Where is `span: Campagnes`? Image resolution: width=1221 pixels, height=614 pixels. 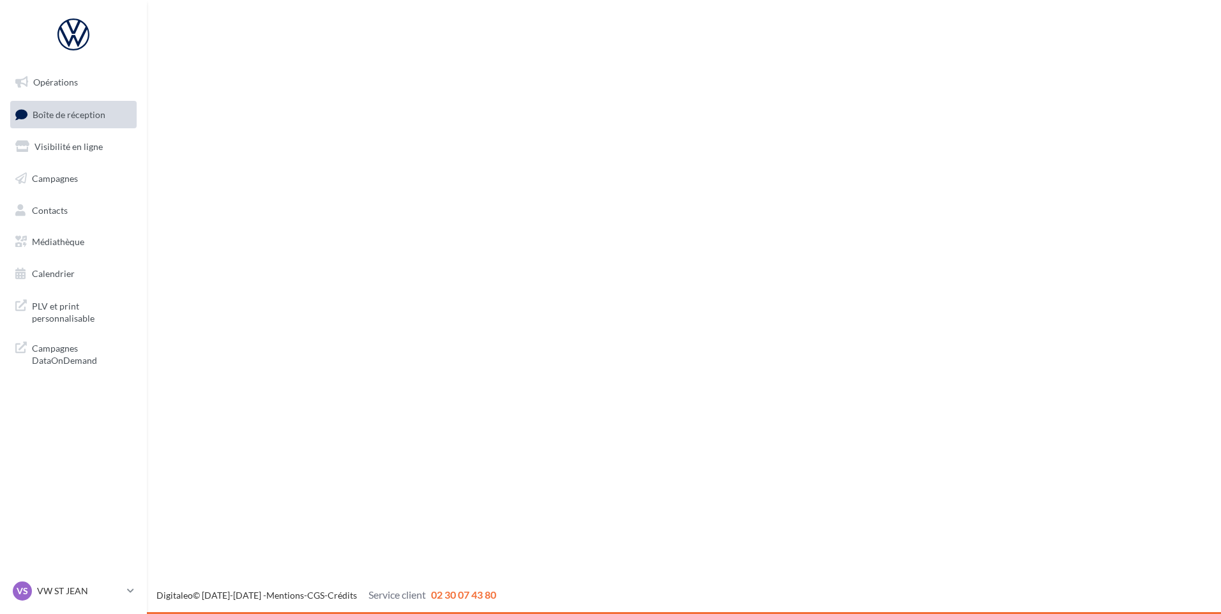
span: Campagnes is located at coordinates (55, 178).